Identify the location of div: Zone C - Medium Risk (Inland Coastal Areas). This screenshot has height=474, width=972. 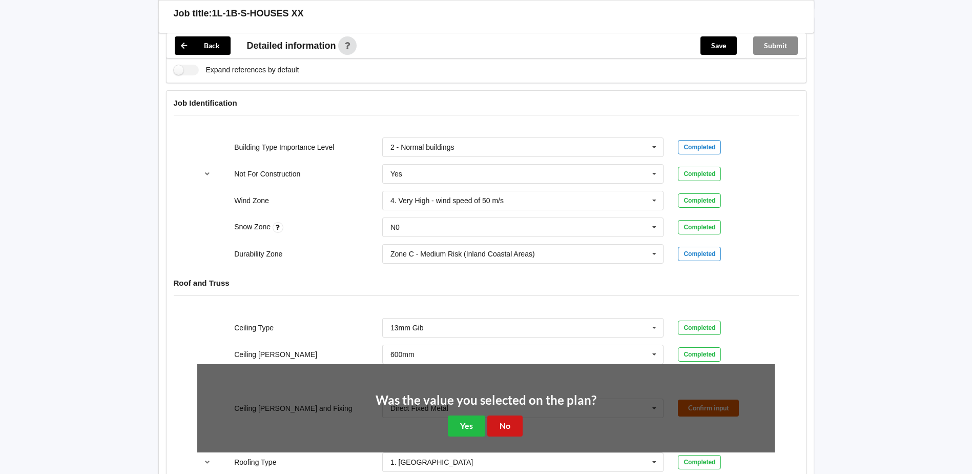
(463, 254).